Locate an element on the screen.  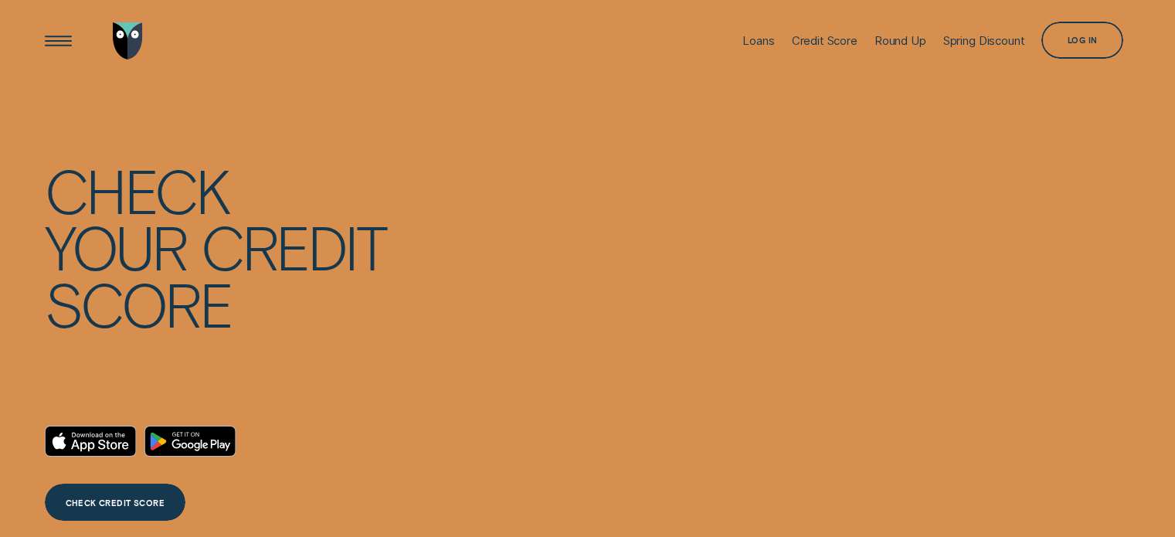
div: Check your credit score is located at coordinates (215, 246).